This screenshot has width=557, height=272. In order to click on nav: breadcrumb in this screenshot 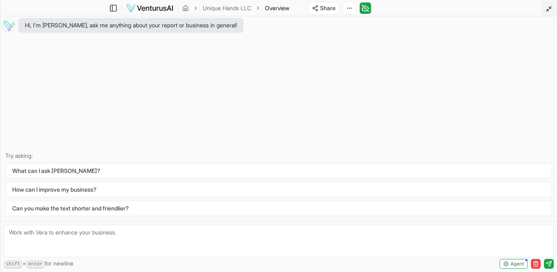, I will do `click(236, 8)`.